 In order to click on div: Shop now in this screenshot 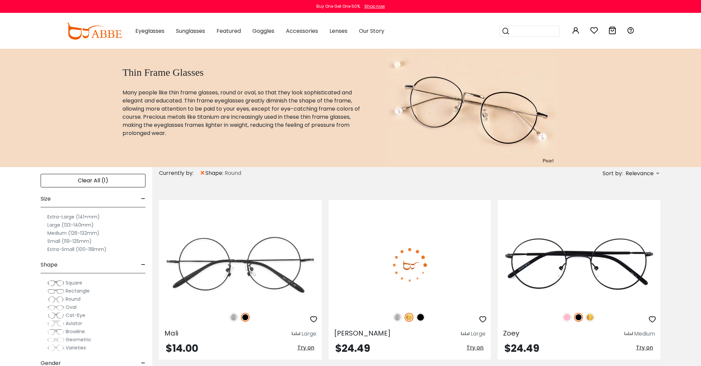, I will do `click(375, 6)`.